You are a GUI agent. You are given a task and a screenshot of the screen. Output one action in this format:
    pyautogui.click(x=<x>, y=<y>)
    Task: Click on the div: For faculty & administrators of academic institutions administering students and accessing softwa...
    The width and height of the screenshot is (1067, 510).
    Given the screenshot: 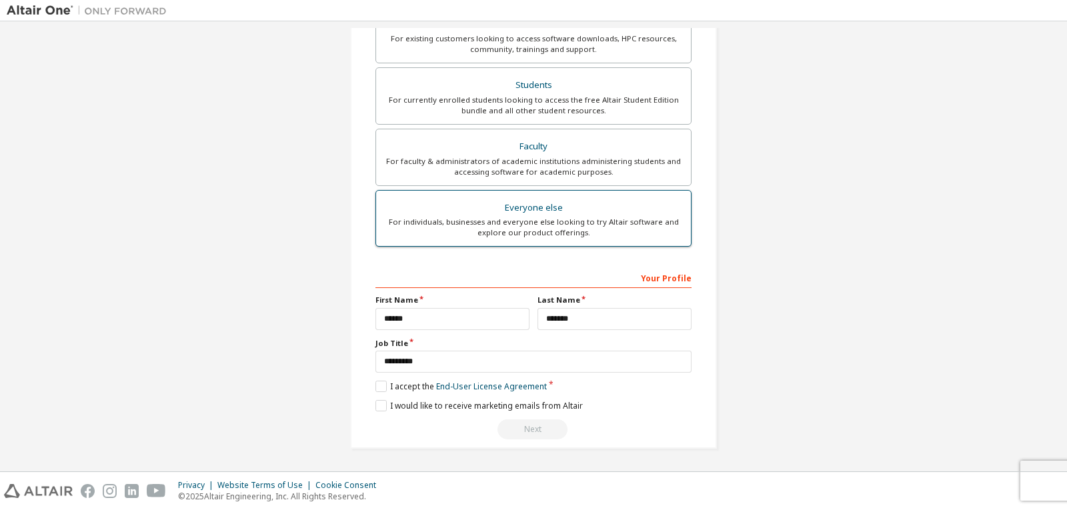 What is the action you would take?
    pyautogui.click(x=533, y=167)
    